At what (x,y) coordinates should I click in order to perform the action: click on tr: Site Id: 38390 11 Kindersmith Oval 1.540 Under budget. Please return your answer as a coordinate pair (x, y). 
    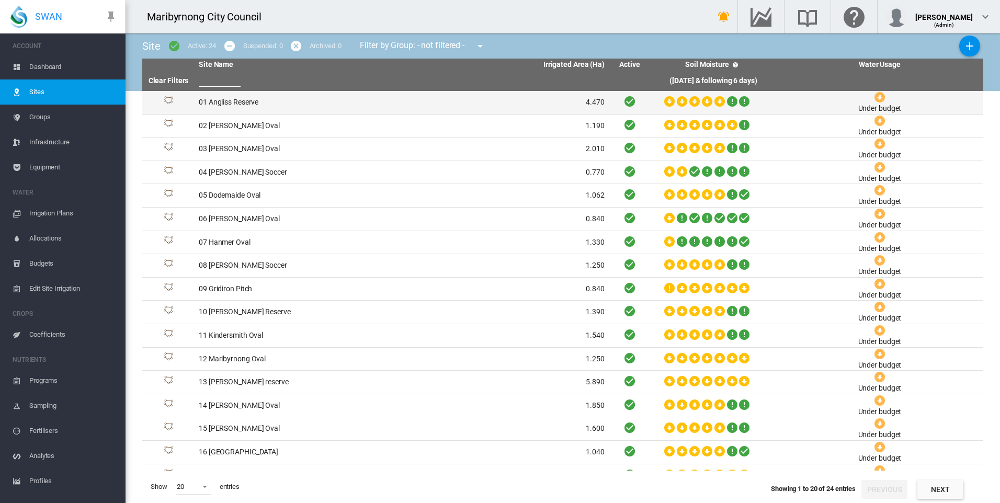
    Looking at the image, I should click on (562, 336).